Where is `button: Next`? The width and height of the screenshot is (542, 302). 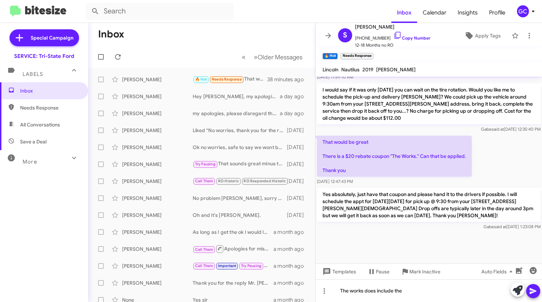
button: Next is located at coordinates (278, 57).